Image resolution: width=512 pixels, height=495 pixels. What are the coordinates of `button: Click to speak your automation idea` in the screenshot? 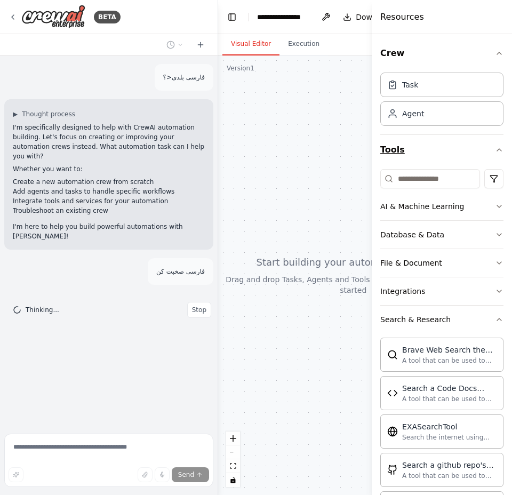 It's located at (162, 475).